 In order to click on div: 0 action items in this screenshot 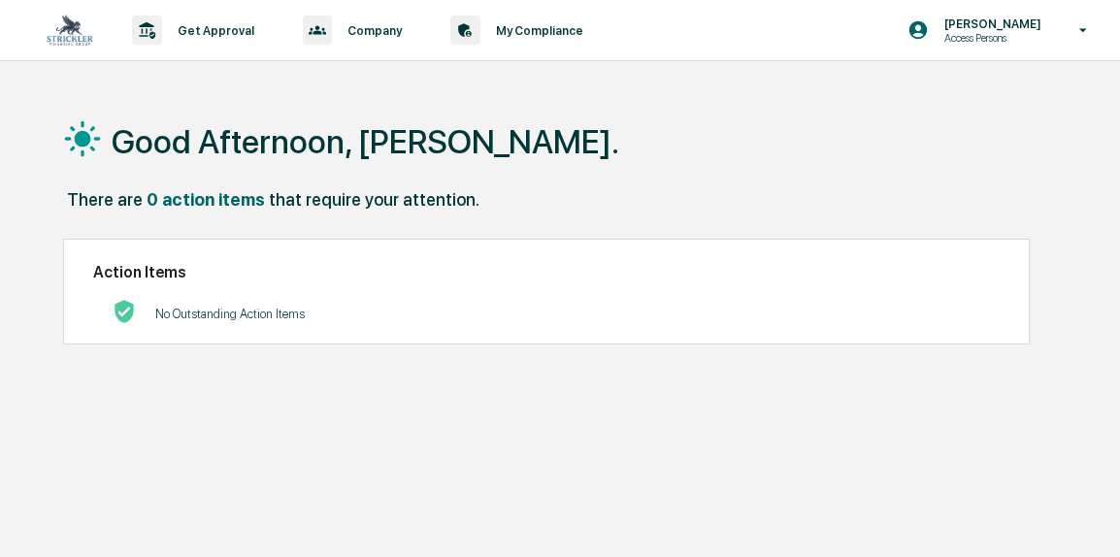, I will do `click(206, 199)`.